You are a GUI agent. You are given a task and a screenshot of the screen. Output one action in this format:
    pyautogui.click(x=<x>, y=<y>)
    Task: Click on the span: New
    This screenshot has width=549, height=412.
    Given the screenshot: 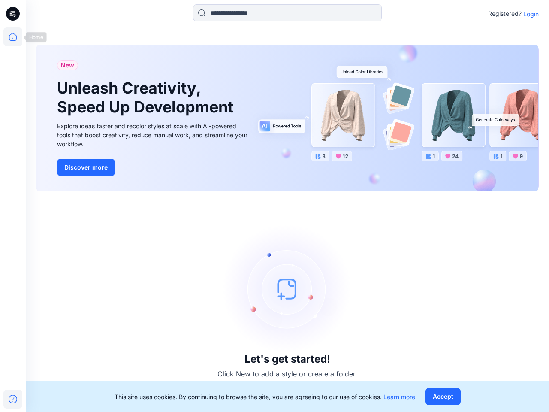 What is the action you would take?
    pyautogui.click(x=67, y=65)
    